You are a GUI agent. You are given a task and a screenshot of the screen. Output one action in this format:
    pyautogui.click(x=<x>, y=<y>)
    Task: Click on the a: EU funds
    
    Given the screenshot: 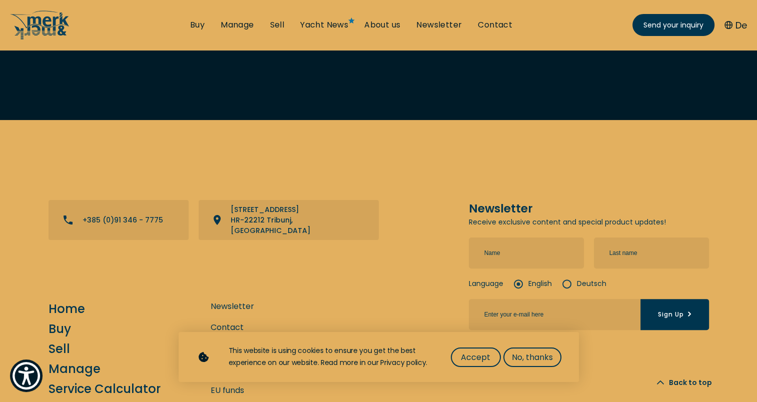 What is the action you would take?
    pyautogui.click(x=227, y=390)
    